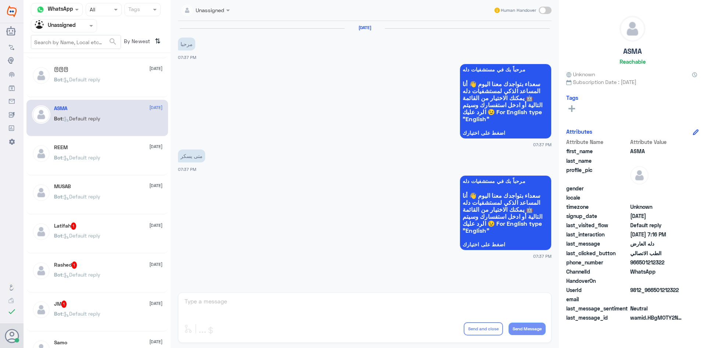 This screenshot has width=706, height=348. Describe the element at coordinates (598, 271) in the screenshot. I see `span: ChannelId` at that location.